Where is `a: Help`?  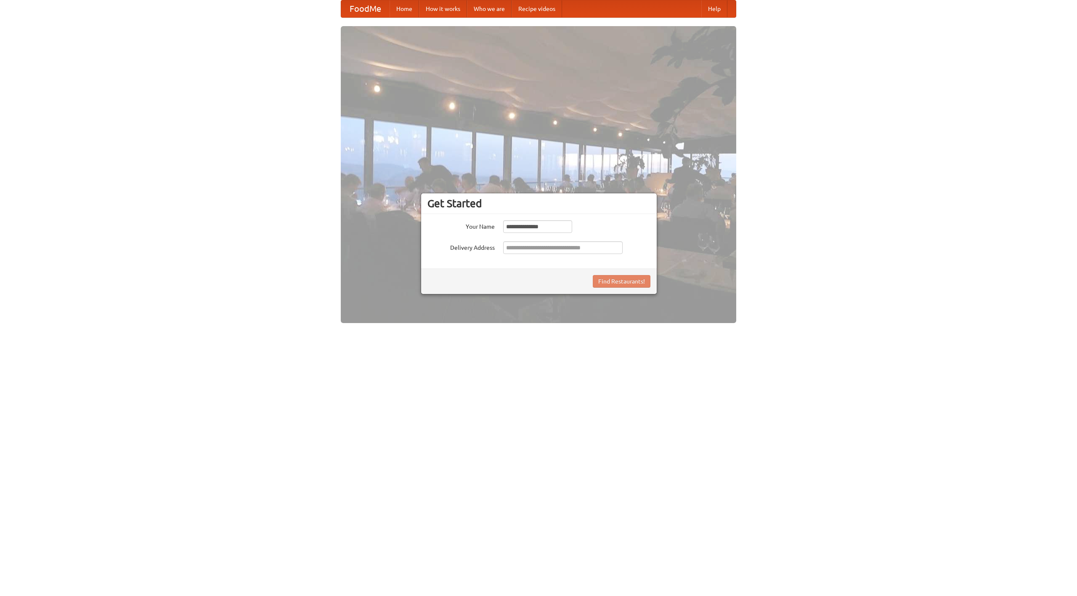
a: Help is located at coordinates (715, 9).